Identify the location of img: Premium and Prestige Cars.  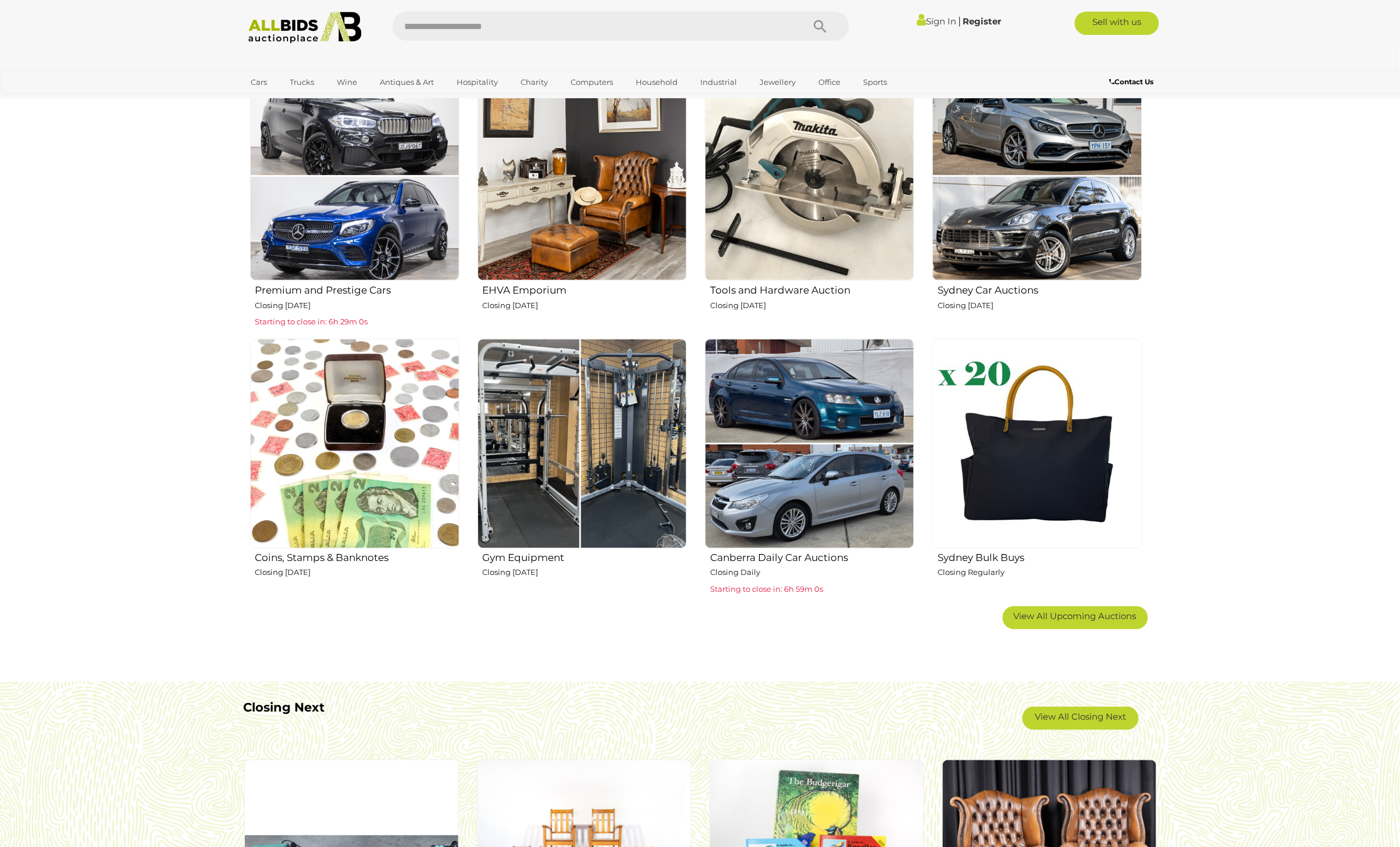
(355, 176).